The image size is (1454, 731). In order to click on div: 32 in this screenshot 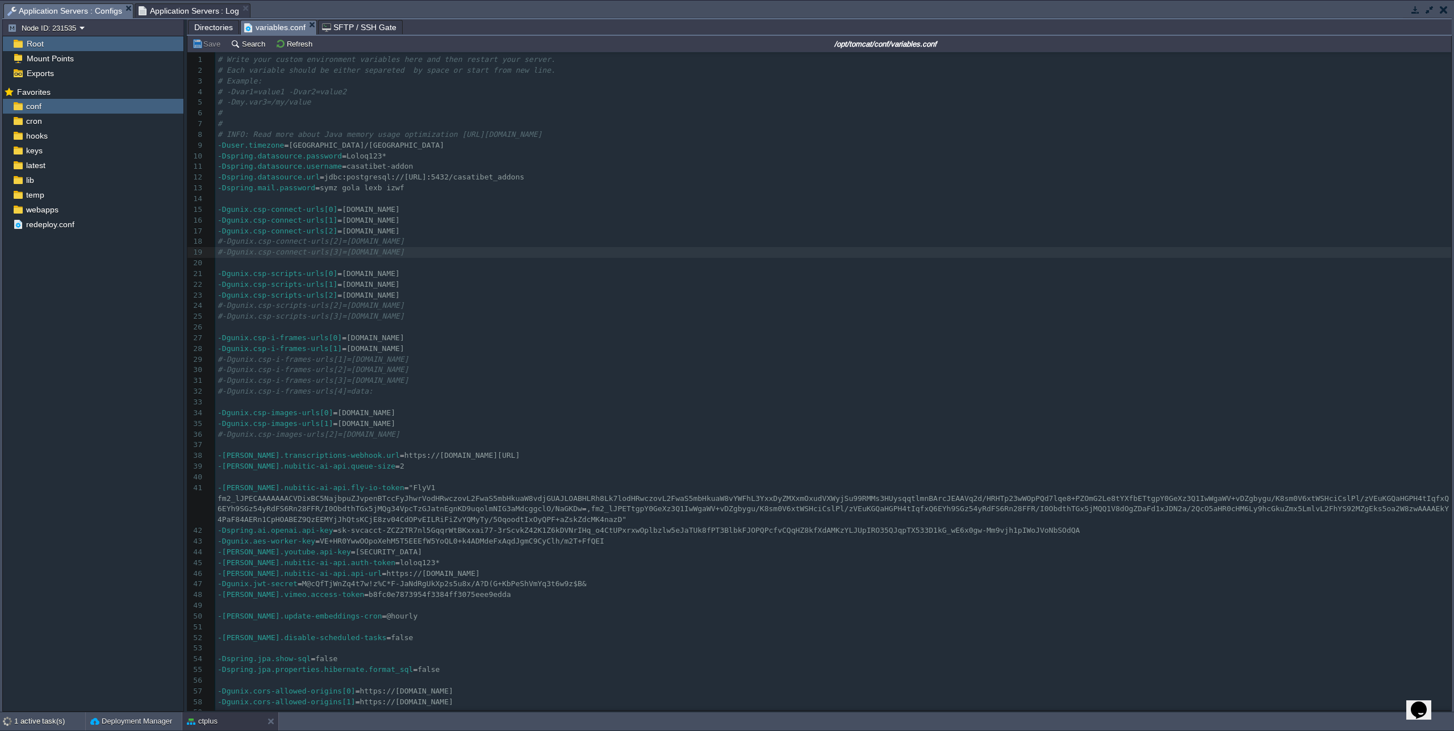, I will do `click(196, 391)`.